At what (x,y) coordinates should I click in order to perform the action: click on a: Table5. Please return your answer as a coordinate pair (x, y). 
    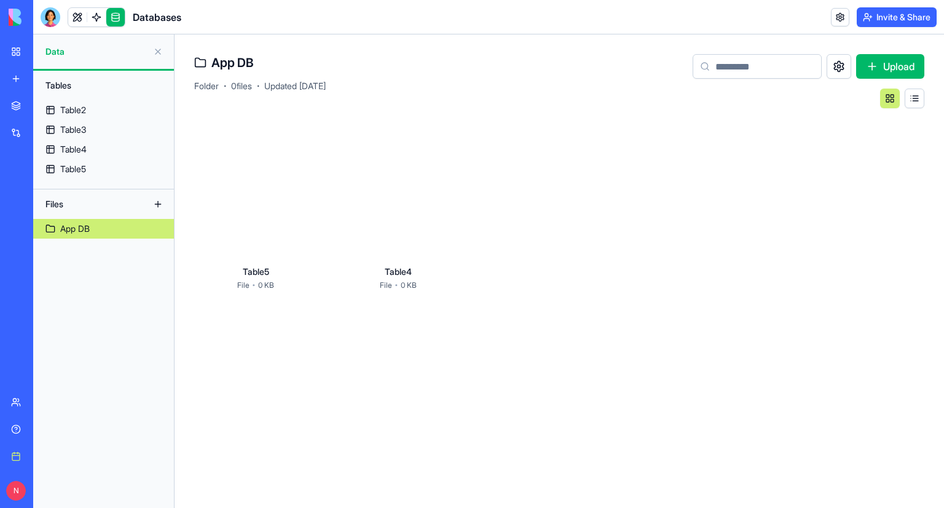
    Looking at the image, I should click on (103, 169).